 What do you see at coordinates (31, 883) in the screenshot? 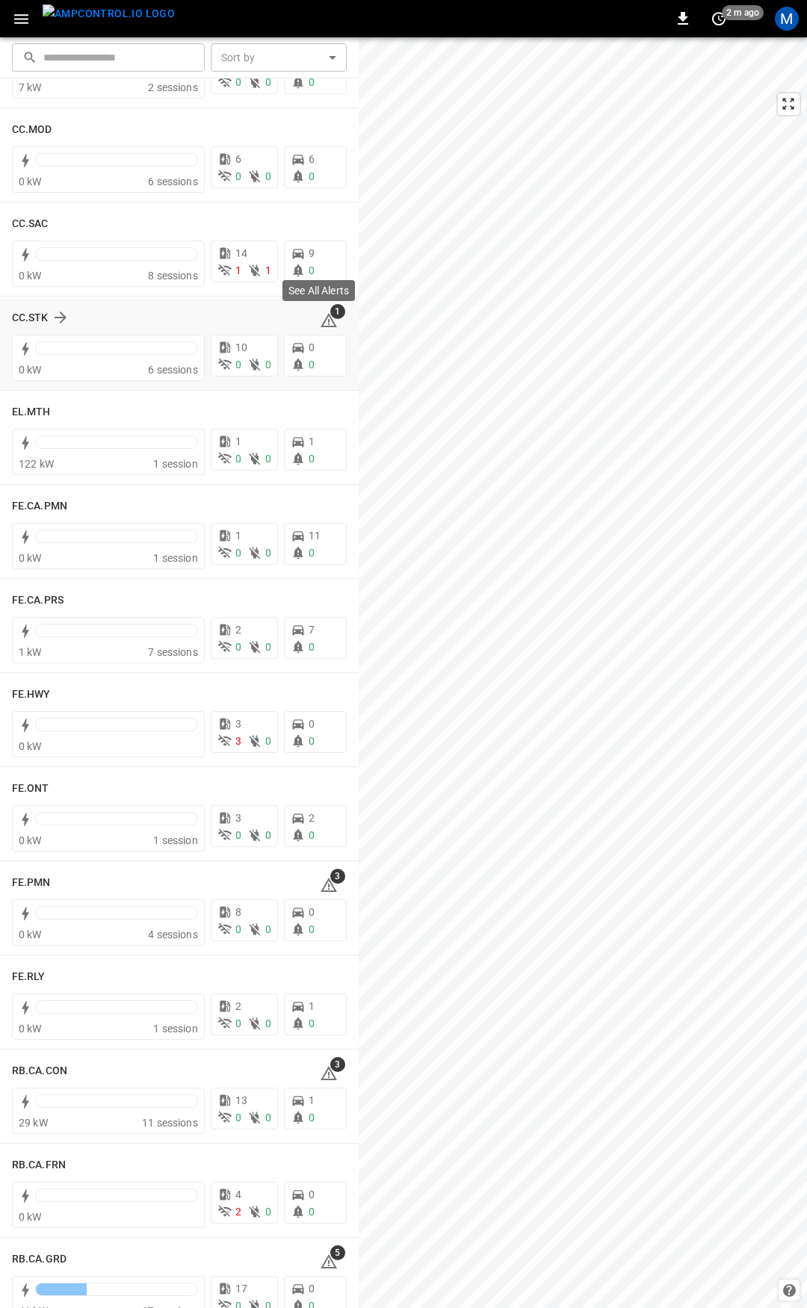
I see `h6: FE.PMN` at bounding box center [31, 883].